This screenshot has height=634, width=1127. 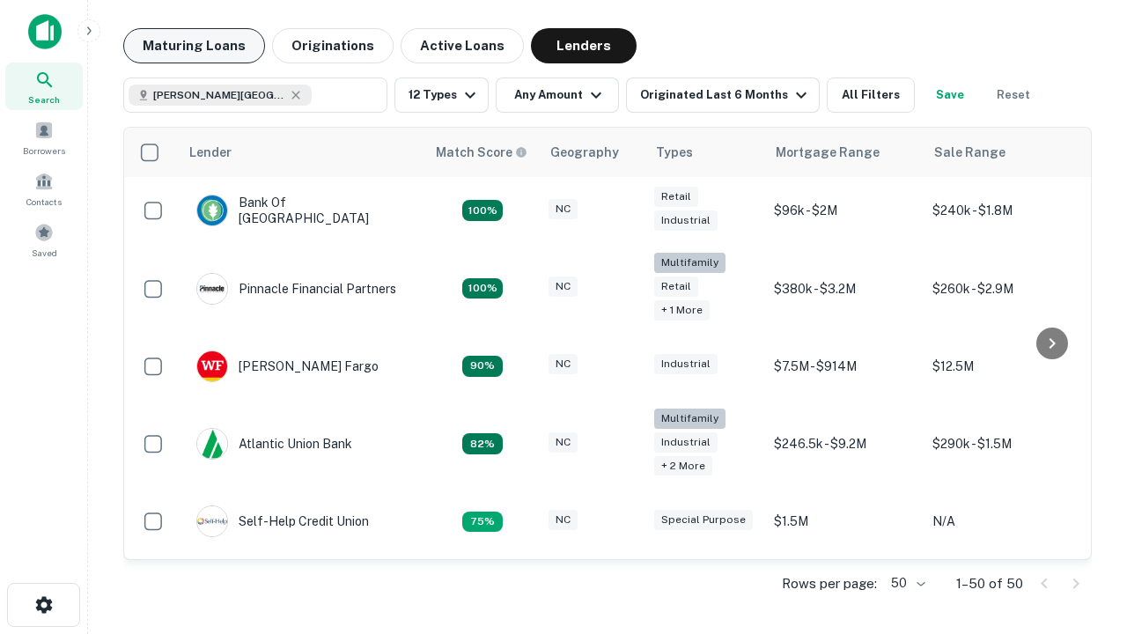 What do you see at coordinates (828, 152) in the screenshot?
I see `div: Mortgage Range` at bounding box center [828, 152].